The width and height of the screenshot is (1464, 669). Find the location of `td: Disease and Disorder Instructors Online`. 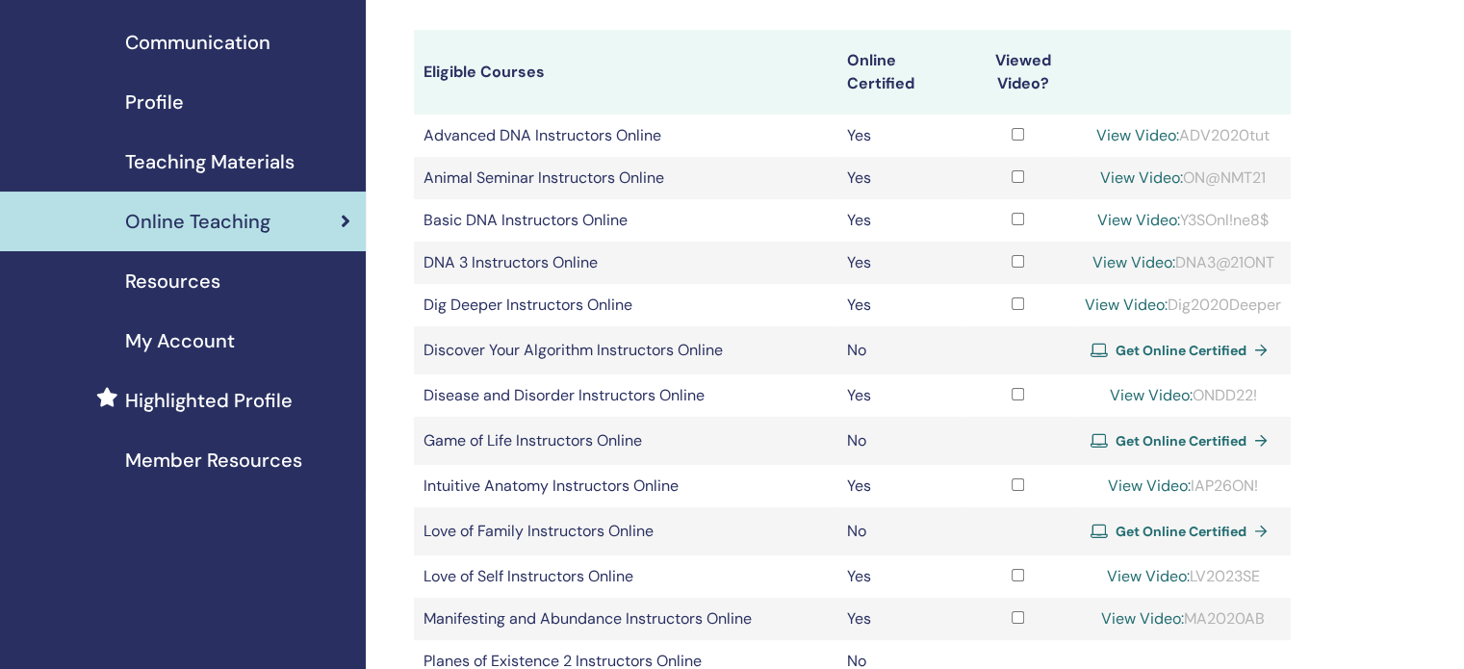

td: Disease and Disorder Instructors Online is located at coordinates (626, 396).